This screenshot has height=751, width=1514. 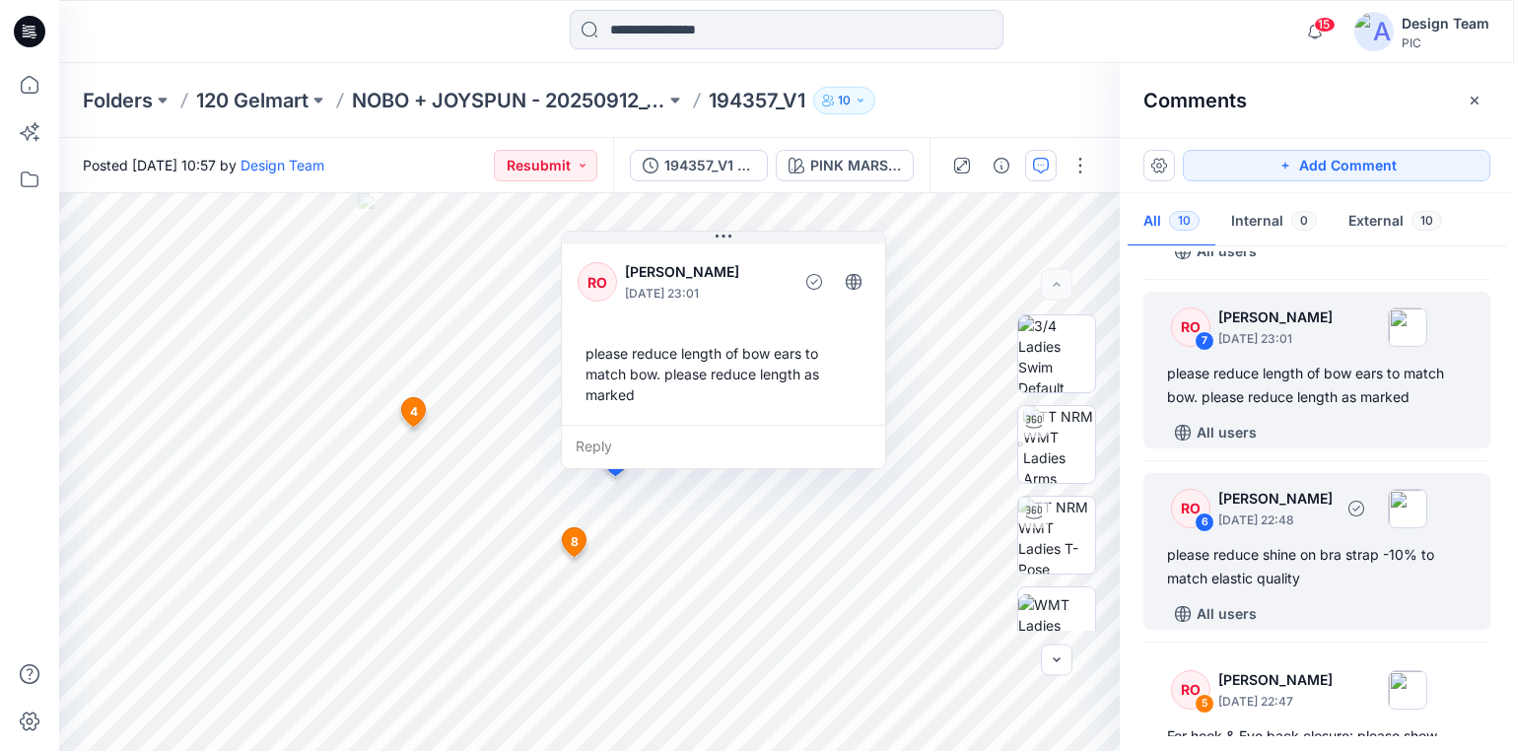 What do you see at coordinates (1445, 24) in the screenshot?
I see `div: Design Team` at bounding box center [1445, 24].